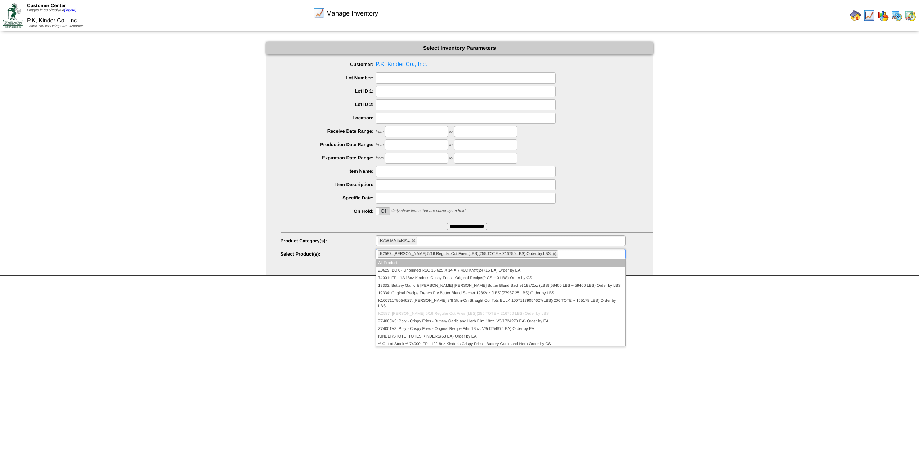 The image size is (919, 463). I want to click on img: ZoRoCo_Logo(Green%26Foil)%20jpg.webp, so click(13, 15).